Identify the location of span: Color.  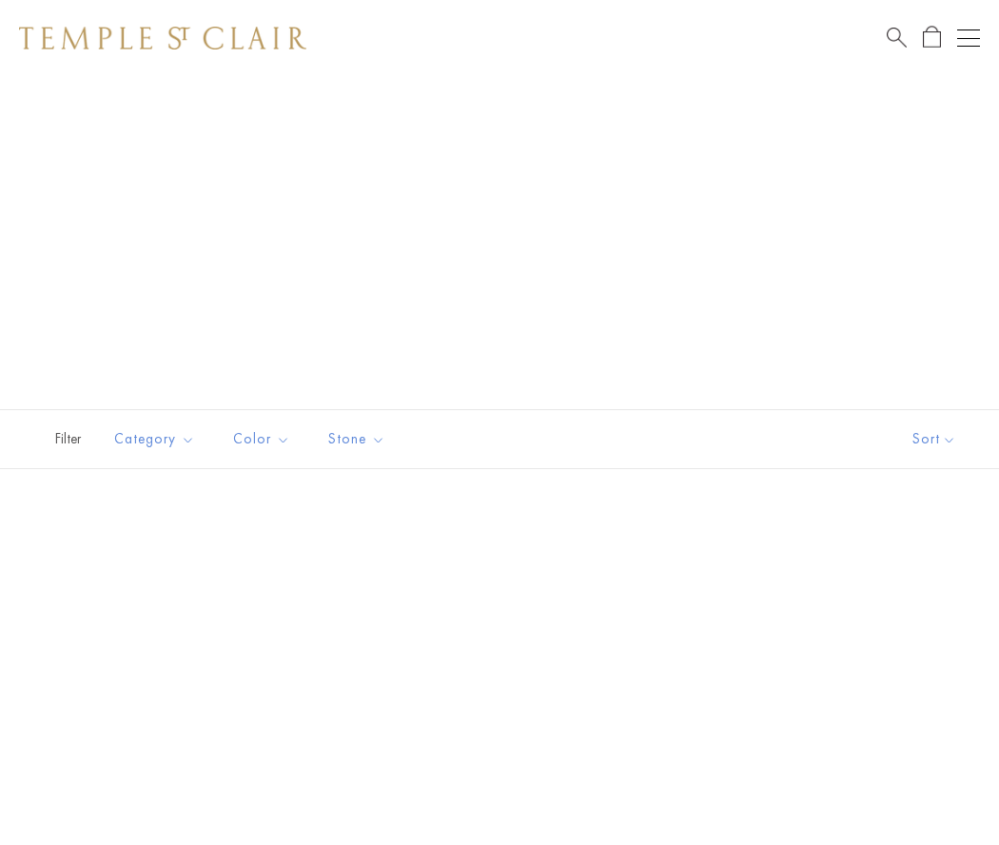
(264, 439).